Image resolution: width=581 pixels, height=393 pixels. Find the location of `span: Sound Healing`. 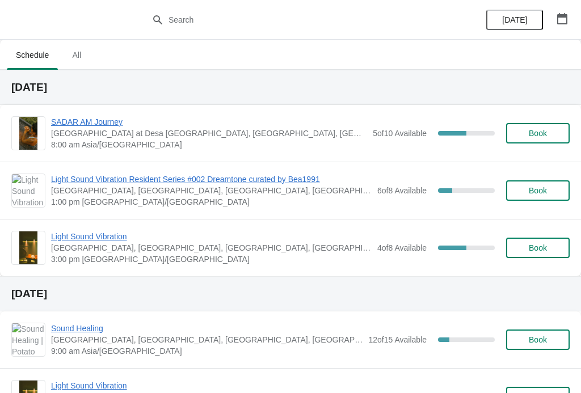

span: Sound Healing is located at coordinates (207, 329).